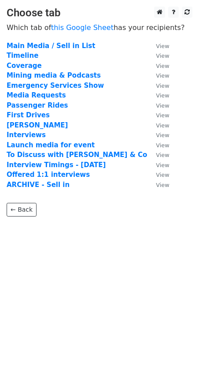  I want to click on strong: Offered 1:1 interviews, so click(48, 175).